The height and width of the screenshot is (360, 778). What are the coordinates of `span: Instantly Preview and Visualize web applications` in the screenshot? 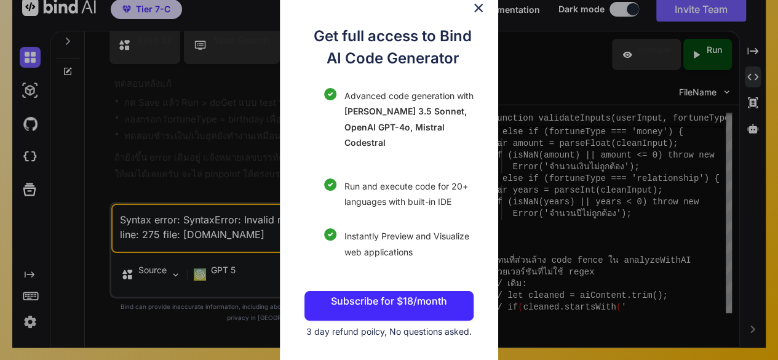 It's located at (408, 243).